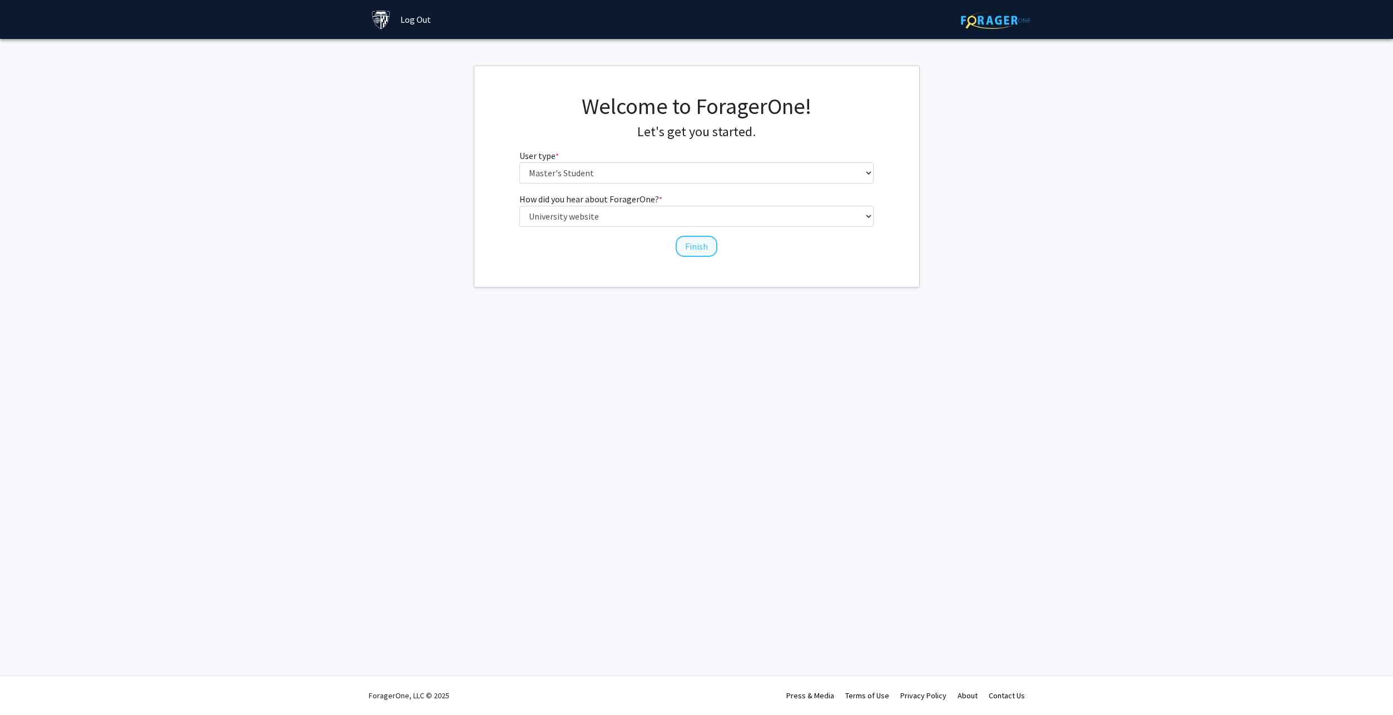  I want to click on div: ForagerOne, LLC © 2025, so click(409, 696).